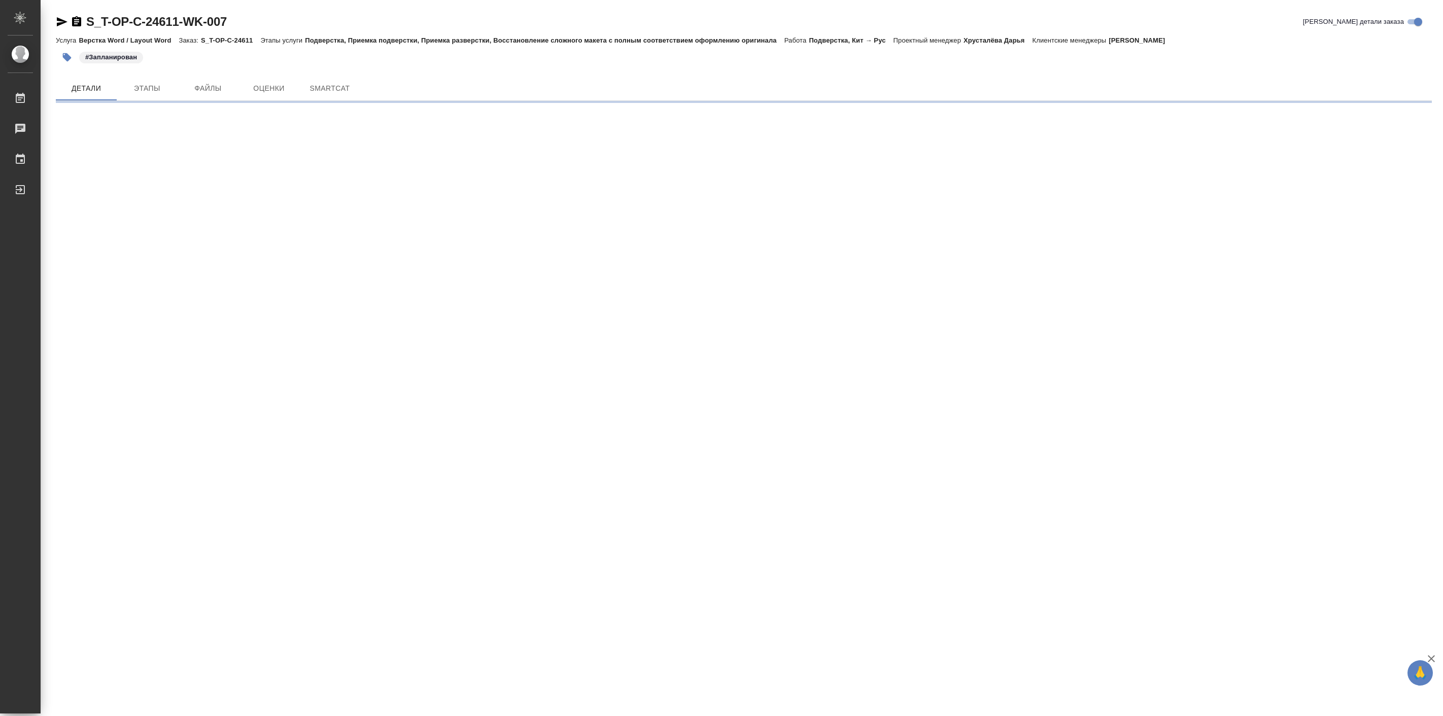 This screenshot has width=1443, height=716. I want to click on span: Файлы, so click(208, 88).